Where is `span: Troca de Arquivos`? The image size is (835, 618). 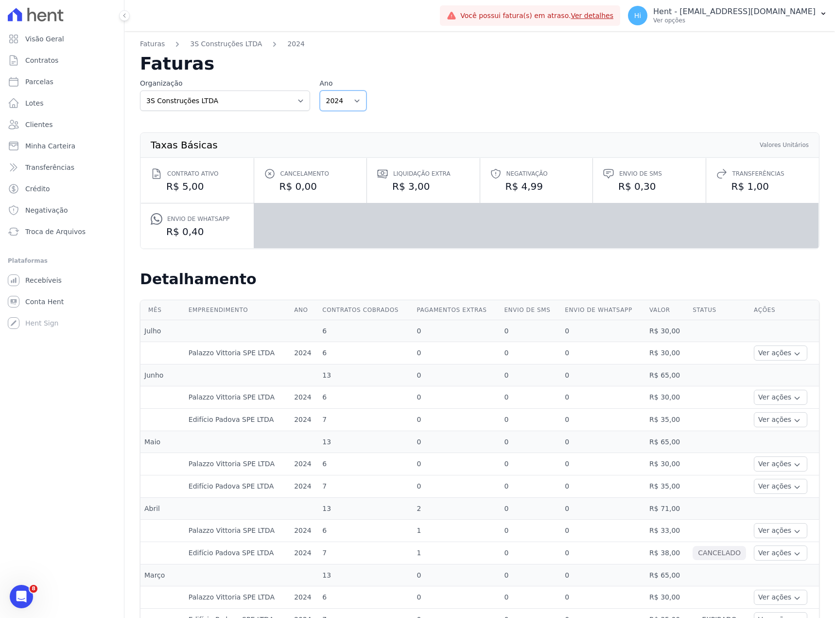 span: Troca de Arquivos is located at coordinates (55, 231).